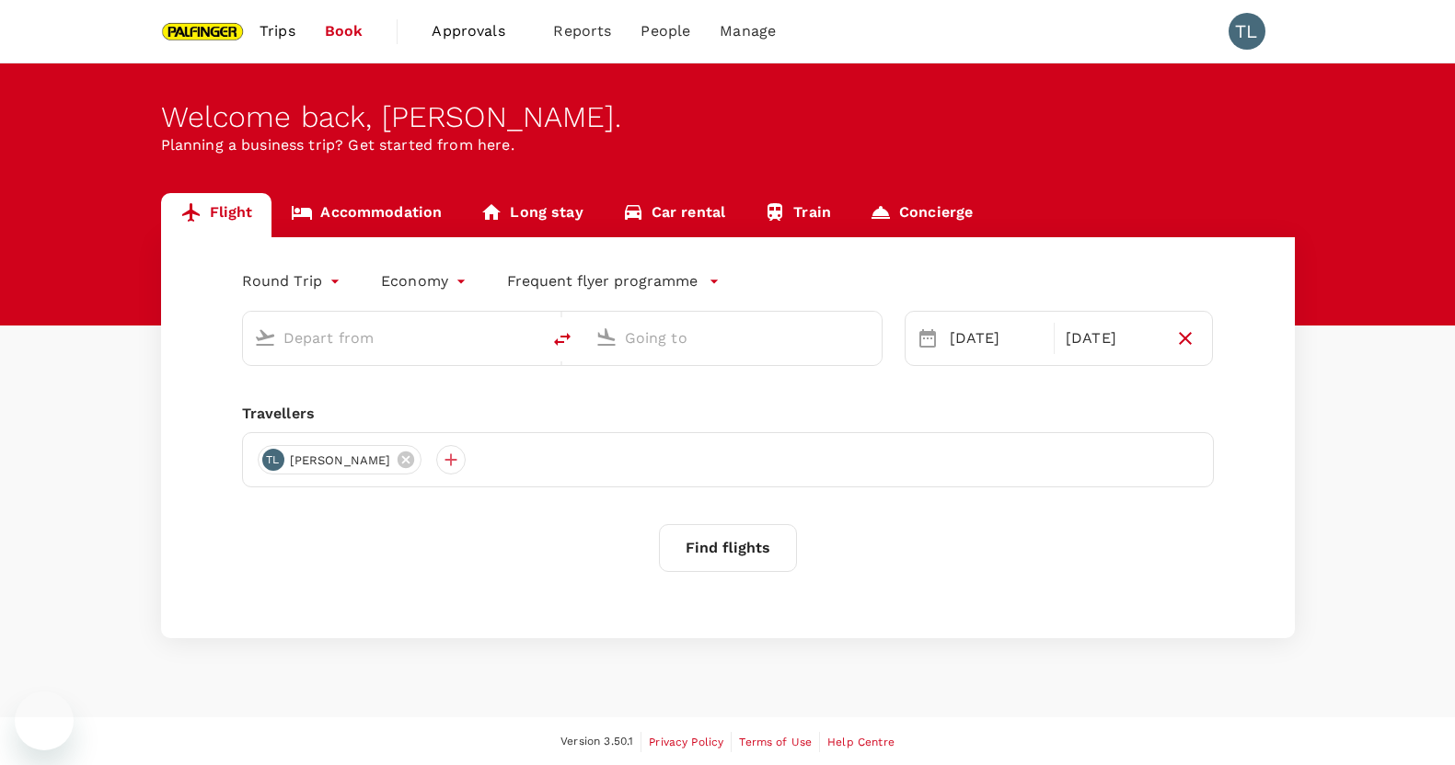 The width and height of the screenshot is (1455, 765). What do you see at coordinates (685, 742) in the screenshot?
I see `a: Privacy Policy` at bounding box center [685, 742].